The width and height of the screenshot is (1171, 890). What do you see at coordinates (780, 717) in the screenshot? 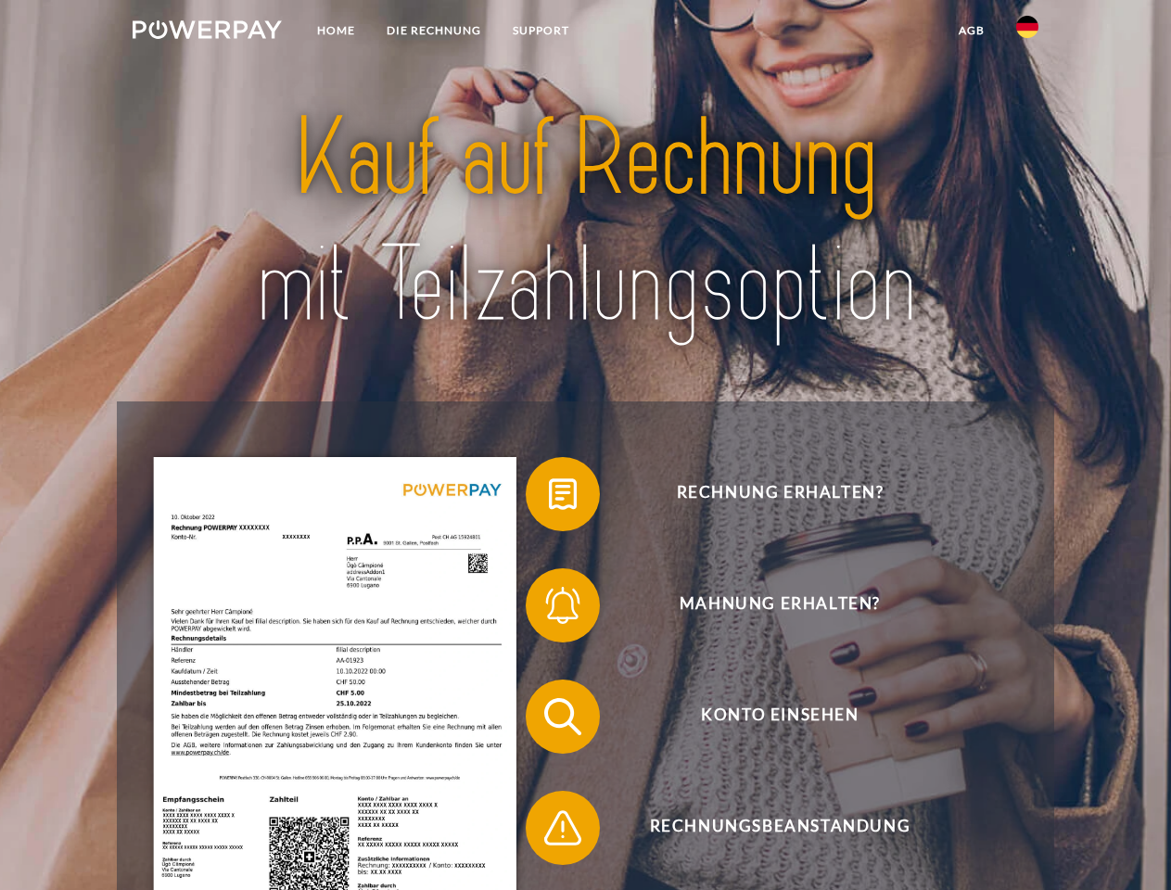
I see `span: Konto einsehen` at bounding box center [780, 717].